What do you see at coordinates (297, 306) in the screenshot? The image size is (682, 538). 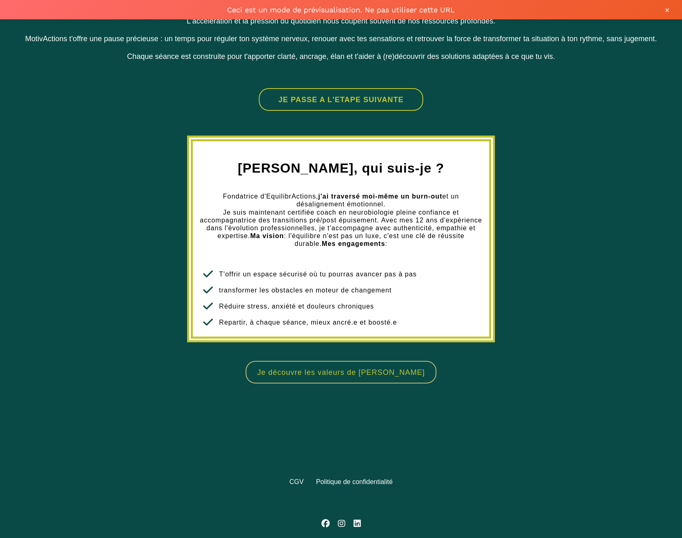 I see `text: Réduire stress, anxiété et douleurs chroniques` at bounding box center [297, 306].